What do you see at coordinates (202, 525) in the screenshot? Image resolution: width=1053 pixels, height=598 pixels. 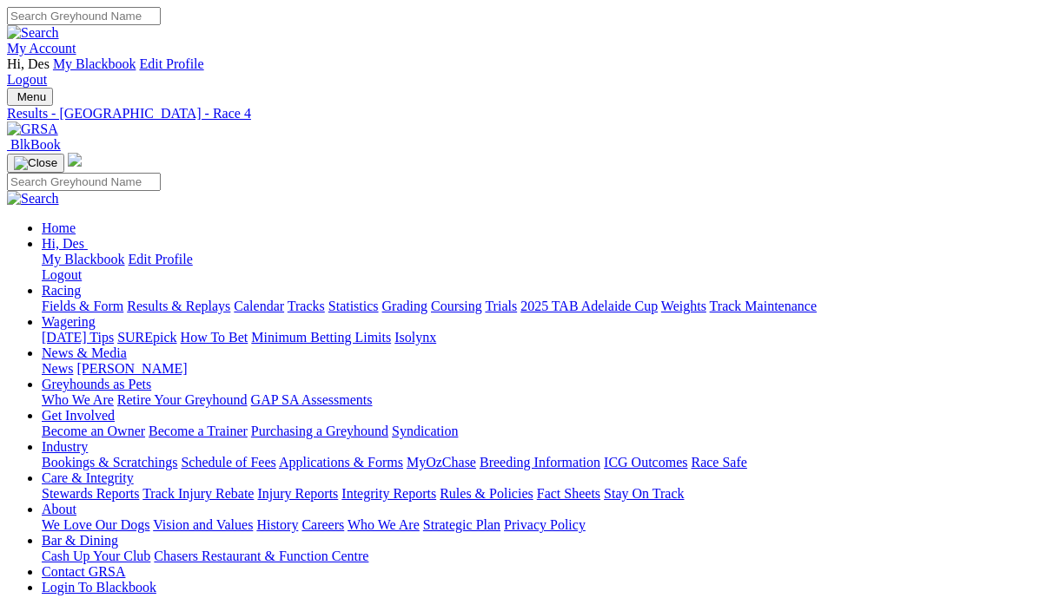 I see `a: Vision and Values` at bounding box center [202, 525].